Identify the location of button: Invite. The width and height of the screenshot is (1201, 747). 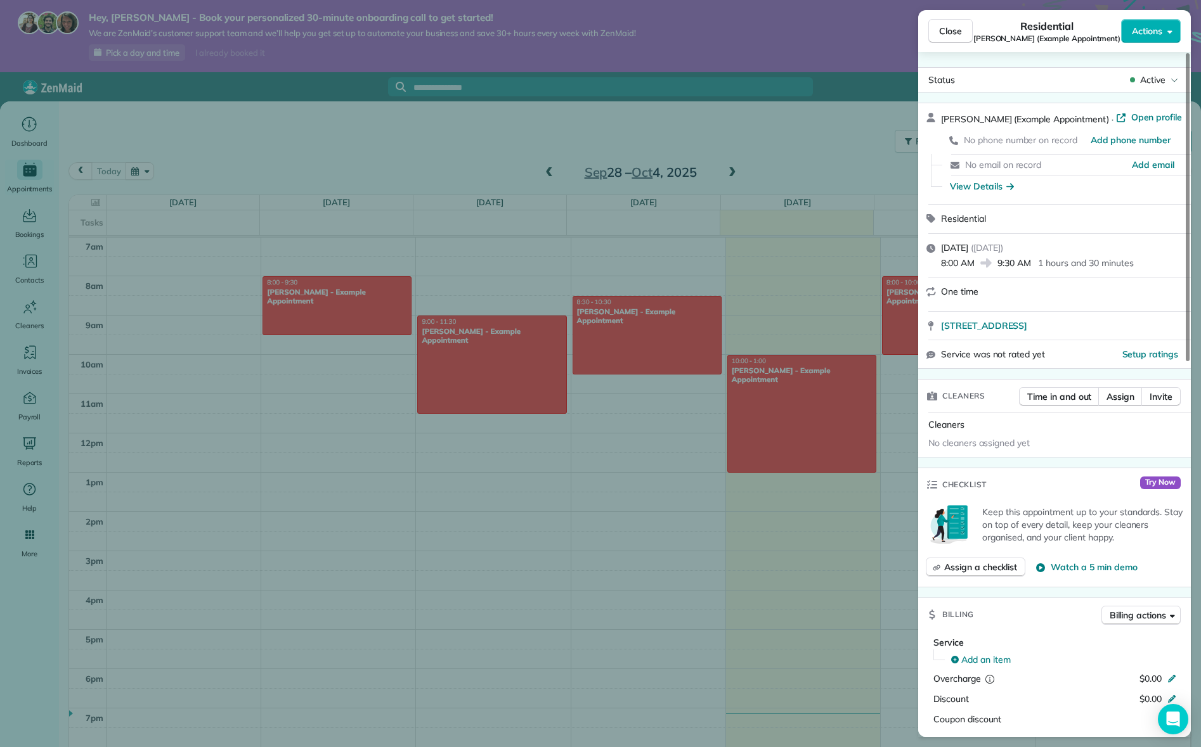
(1161, 397).